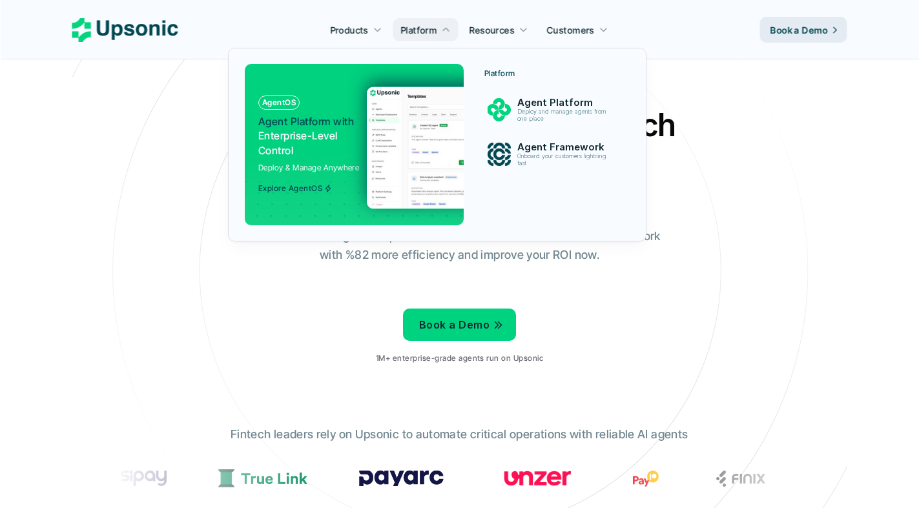 This screenshot has width=919, height=508. I want to click on span: Agent Platform with, so click(306, 121).